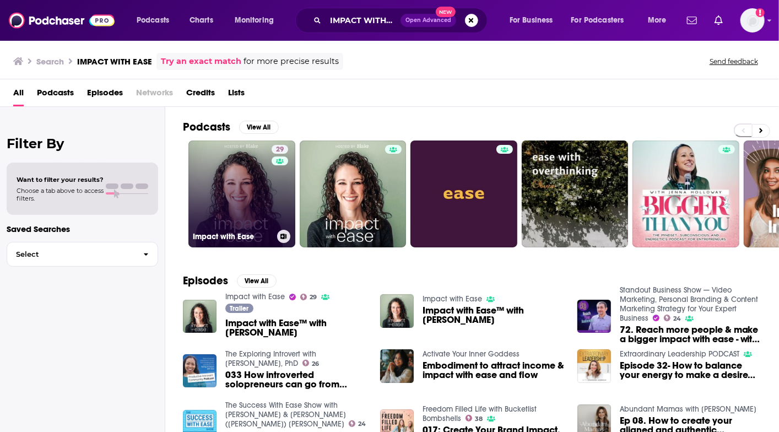 This screenshot has height=432, width=779. Describe the element at coordinates (475, 418) in the screenshot. I see `a: 38` at that location.